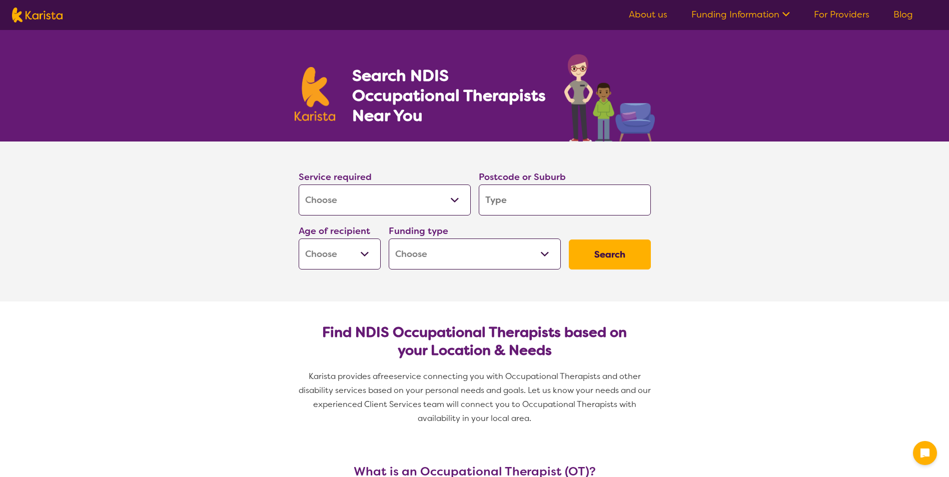 The image size is (949, 477). What do you see at coordinates (609, 98) in the screenshot?
I see `img: occupational-therapy` at bounding box center [609, 98].